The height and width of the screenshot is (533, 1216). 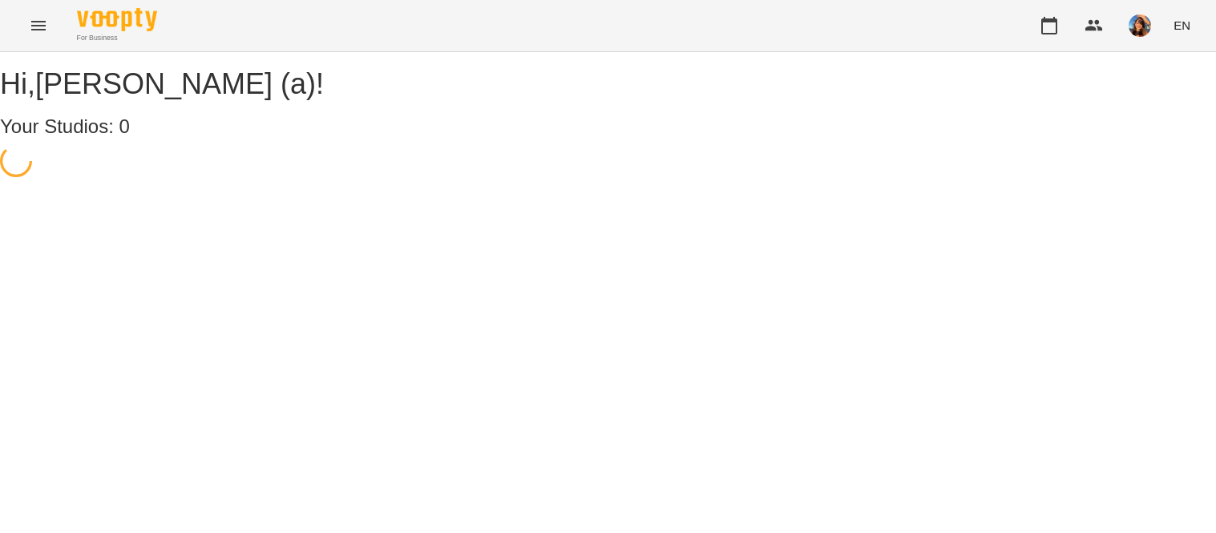 What do you see at coordinates (38, 26) in the screenshot?
I see `button: Menu` at bounding box center [38, 26].